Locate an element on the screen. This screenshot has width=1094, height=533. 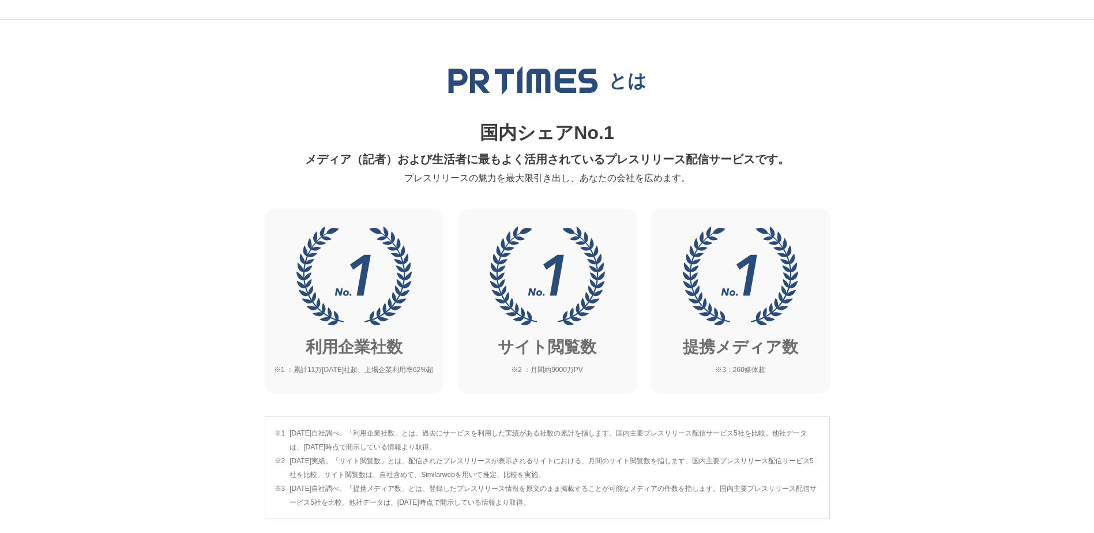
p: とは is located at coordinates (627, 80).